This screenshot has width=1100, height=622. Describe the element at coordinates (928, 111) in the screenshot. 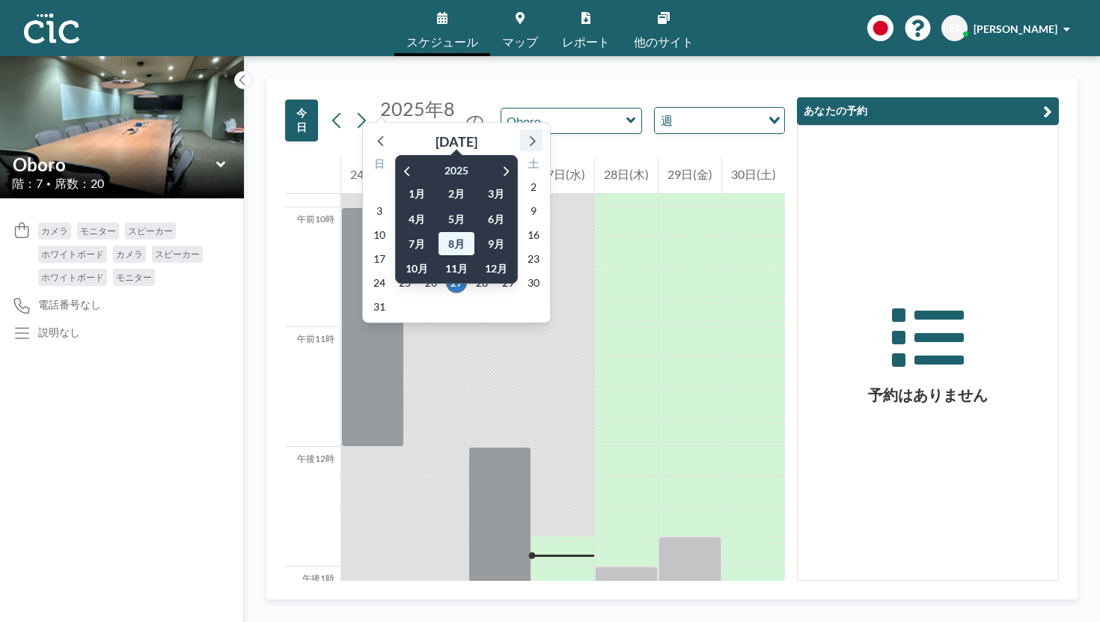

I see `button: あなたの予約` at that location.